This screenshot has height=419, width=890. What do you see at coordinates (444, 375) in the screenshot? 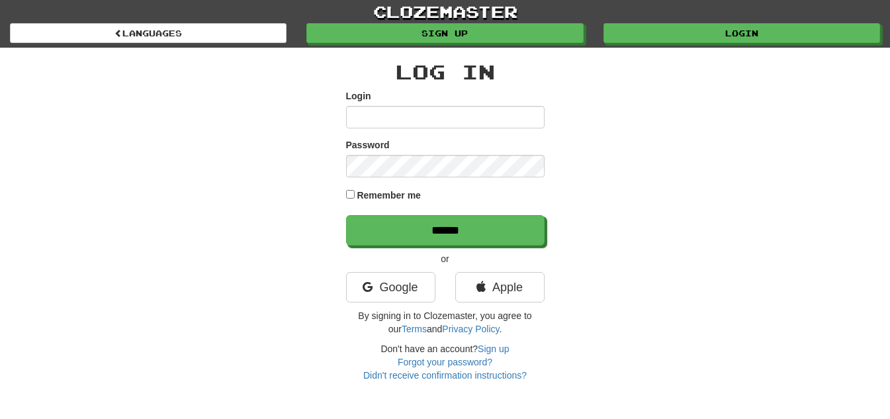
I see `a: Didn't receive confirmation instructions?` at bounding box center [444, 375].